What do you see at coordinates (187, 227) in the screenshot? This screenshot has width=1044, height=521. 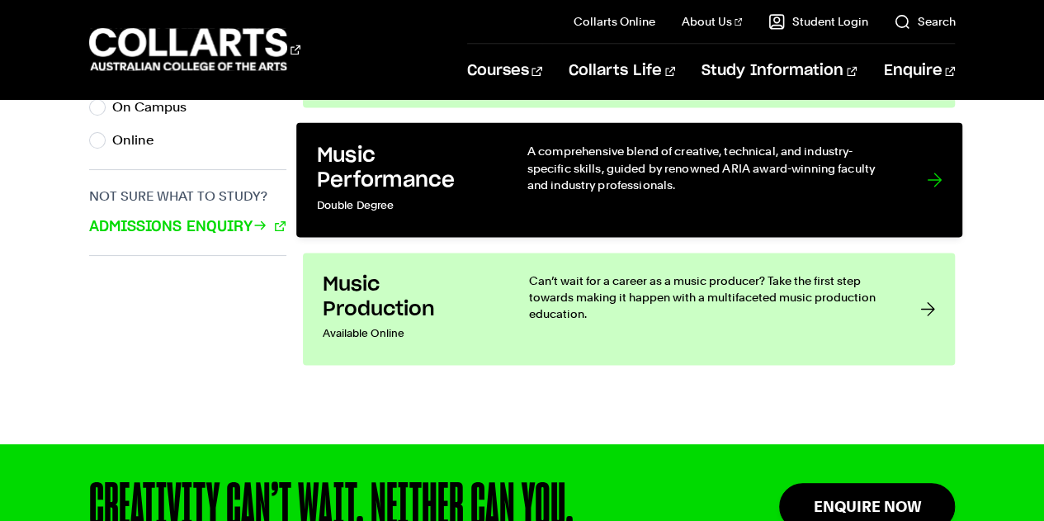 I see `a: Admissions Enquiry` at bounding box center [187, 227].